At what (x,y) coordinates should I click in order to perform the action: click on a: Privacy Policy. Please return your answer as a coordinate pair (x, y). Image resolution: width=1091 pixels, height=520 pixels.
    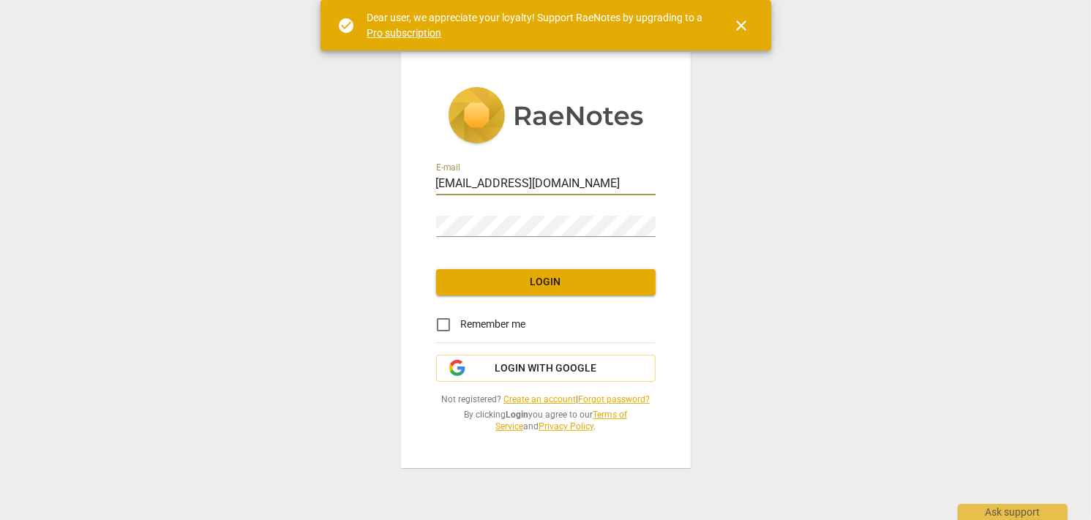
    Looking at the image, I should click on (566, 427).